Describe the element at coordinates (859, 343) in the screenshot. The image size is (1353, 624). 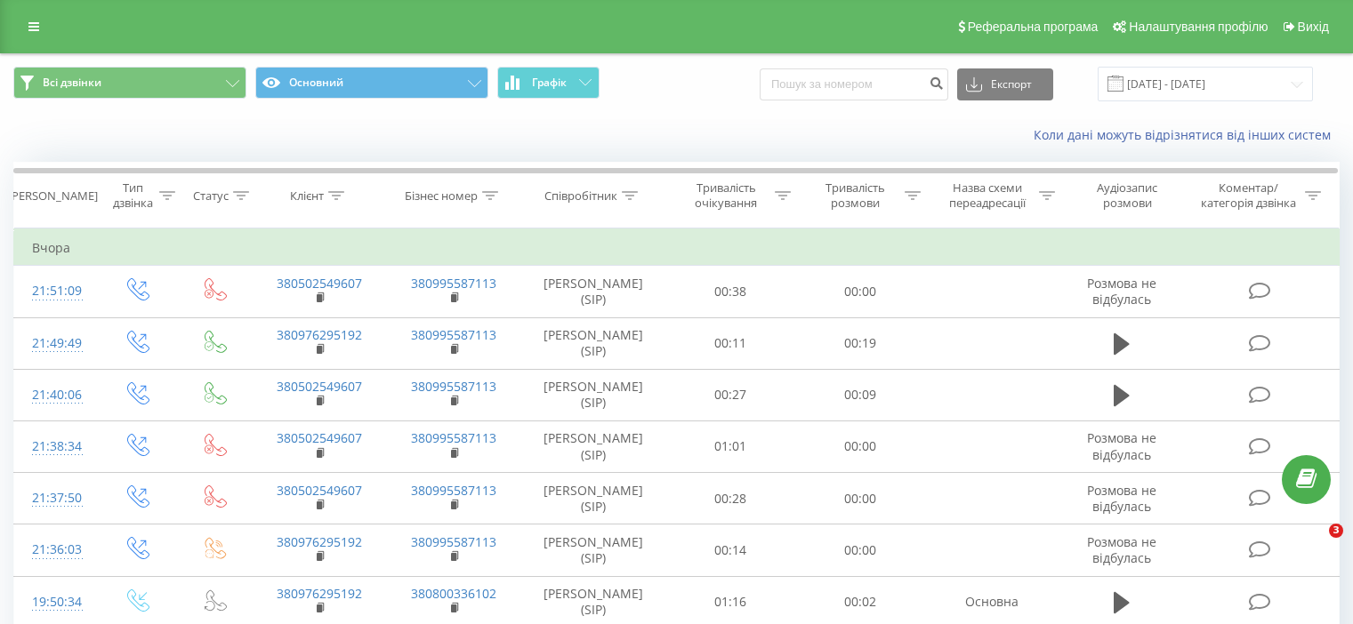
I see `td: 00:19` at that location.